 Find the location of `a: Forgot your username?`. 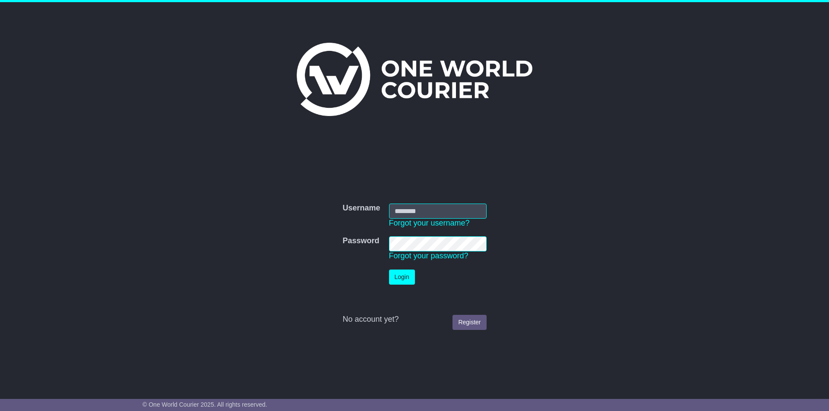

a: Forgot your username? is located at coordinates (429, 223).